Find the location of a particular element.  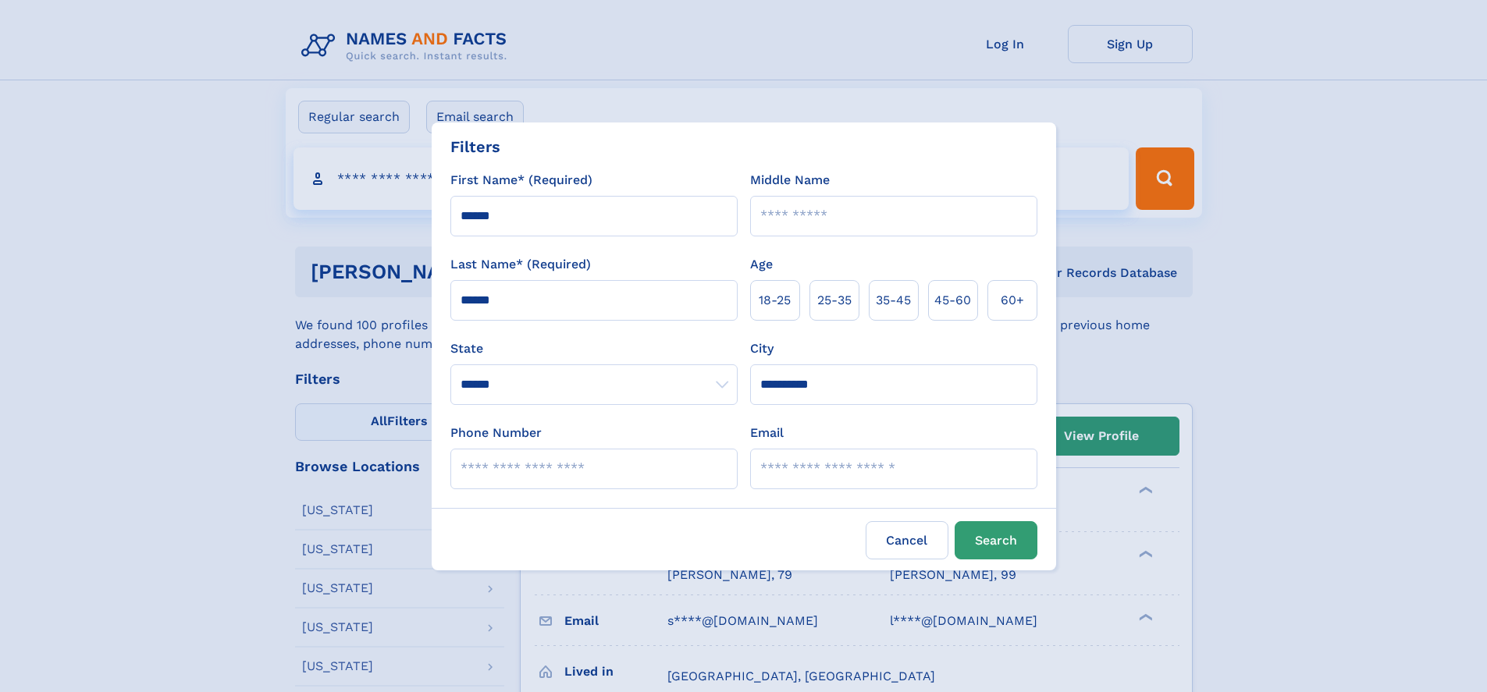

label: Last Name* (Required) is located at coordinates (521, 265).